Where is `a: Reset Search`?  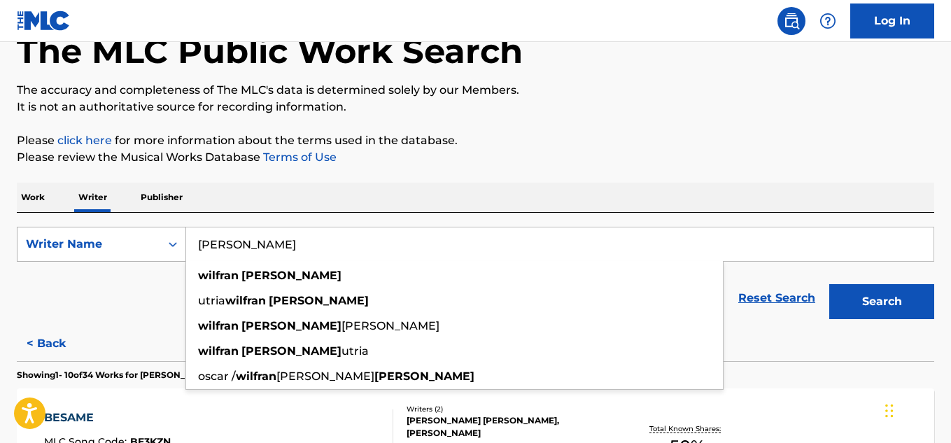
a: Reset Search is located at coordinates (777, 298).